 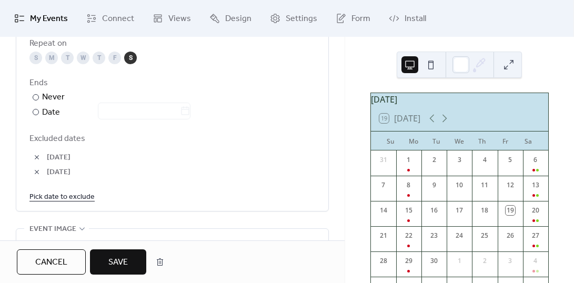 What do you see at coordinates (484, 185) in the screenshot?
I see `div: 11` at bounding box center [484, 185].